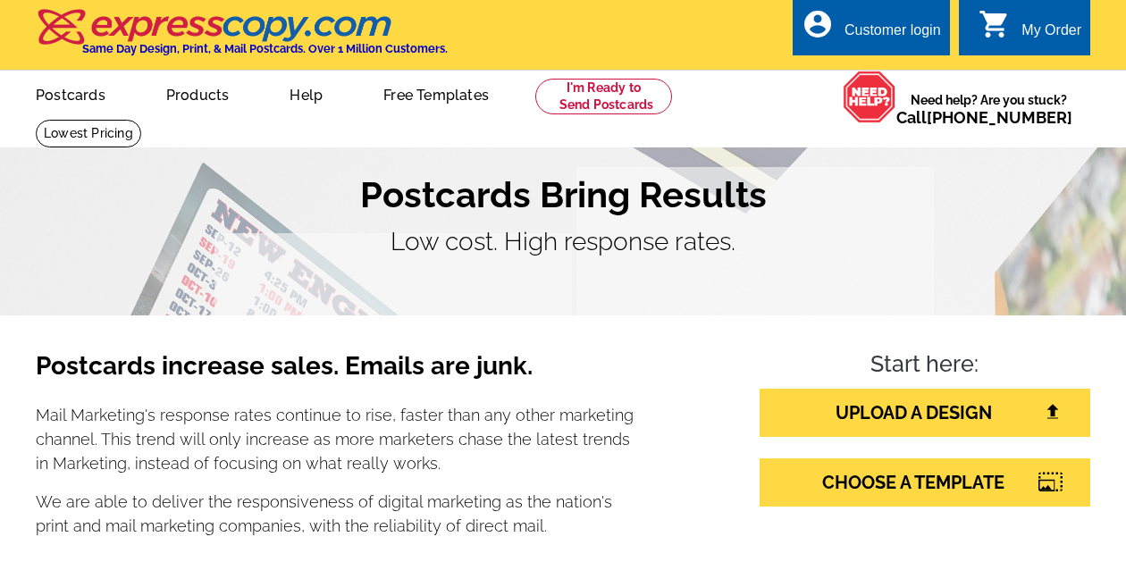  Describe the element at coordinates (925, 413) in the screenshot. I see `a: UPLOAD A DESIGN` at that location.